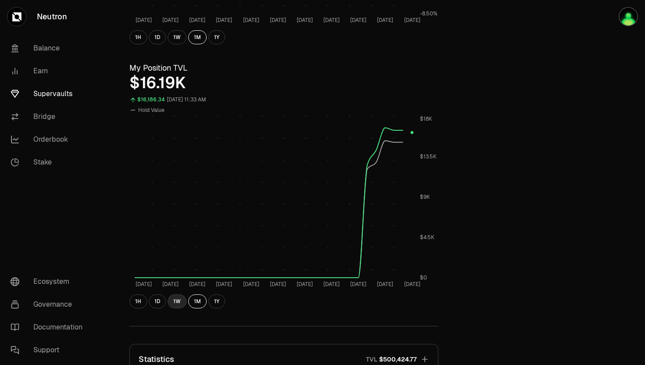 This screenshot has width=645, height=365. What do you see at coordinates (49, 71) in the screenshot?
I see `a: Earn` at bounding box center [49, 71].